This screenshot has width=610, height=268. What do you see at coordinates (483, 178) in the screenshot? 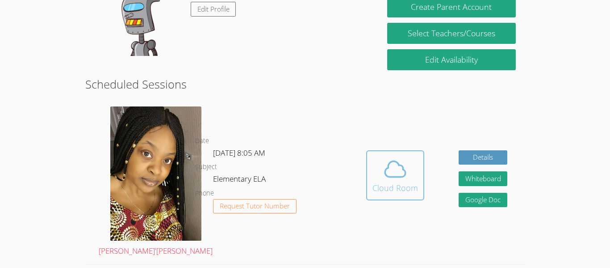
I see `button: Whiteboard` at bounding box center [483, 178].